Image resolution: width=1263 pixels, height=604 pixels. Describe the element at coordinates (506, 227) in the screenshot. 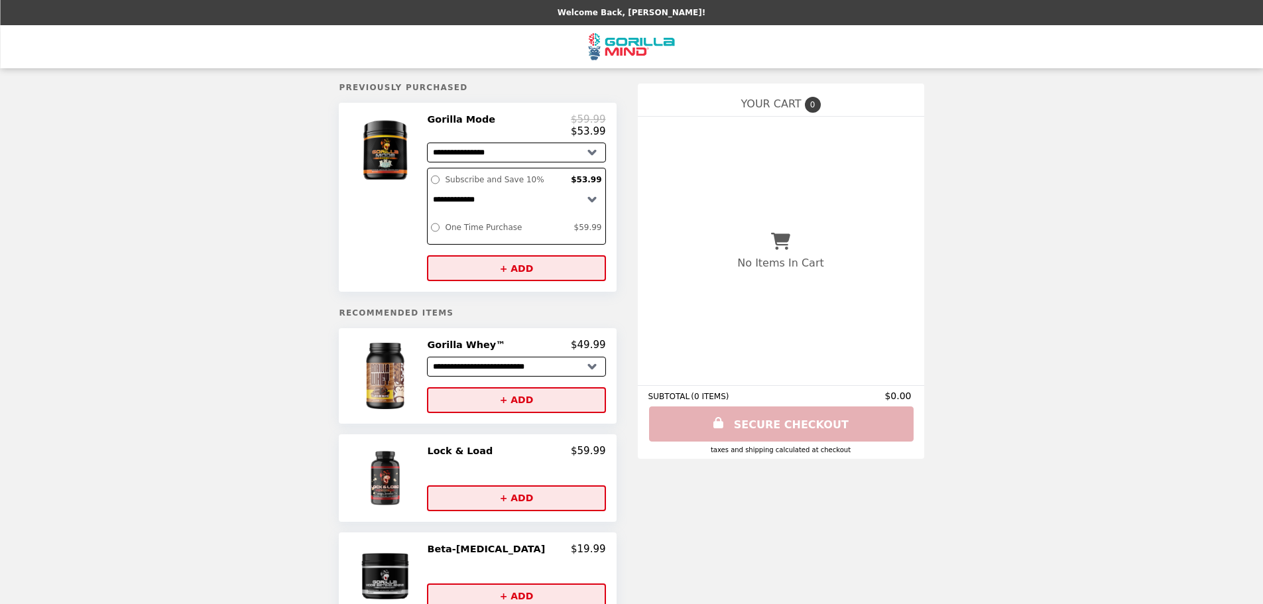

I see `label: One Time Purchase` at that location.